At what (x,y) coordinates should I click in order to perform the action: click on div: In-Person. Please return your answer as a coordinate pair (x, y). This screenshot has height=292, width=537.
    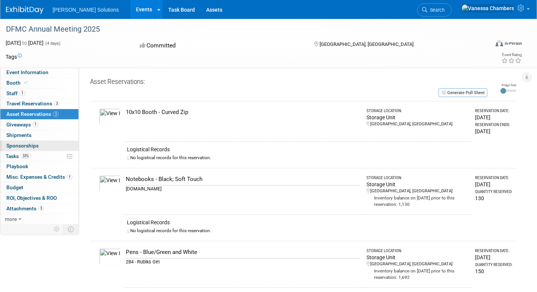
    Looking at the image, I should click on (513, 43).